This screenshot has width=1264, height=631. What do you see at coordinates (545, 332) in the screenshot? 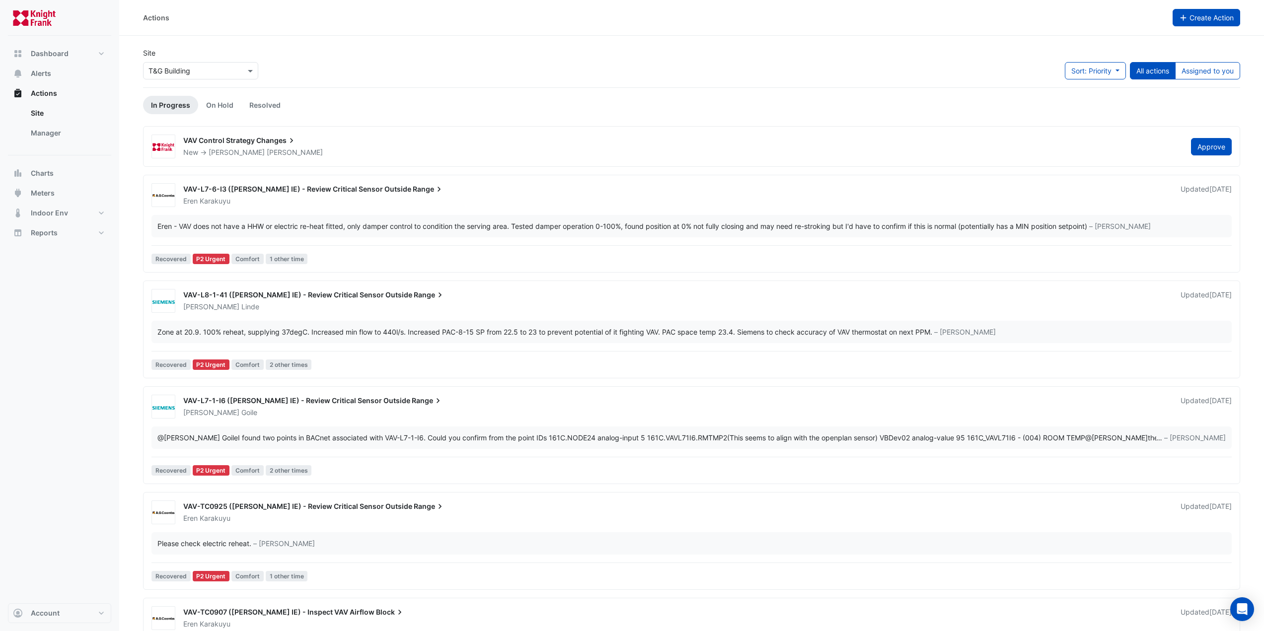
I see `div: Zone at 20.9. 100% reheat, supplying 37degC. Increased min flow to 440l/s. Increased PAC-8-15 SP ...` at bounding box center [545, 332].